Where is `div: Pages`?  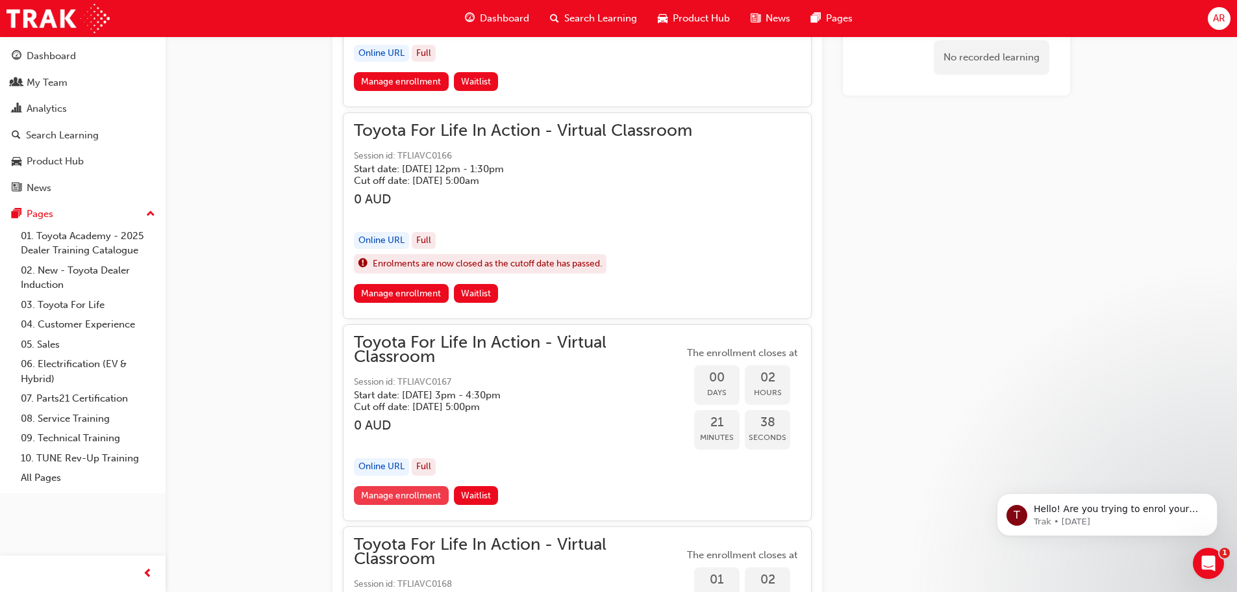 div: Pages is located at coordinates (40, 214).